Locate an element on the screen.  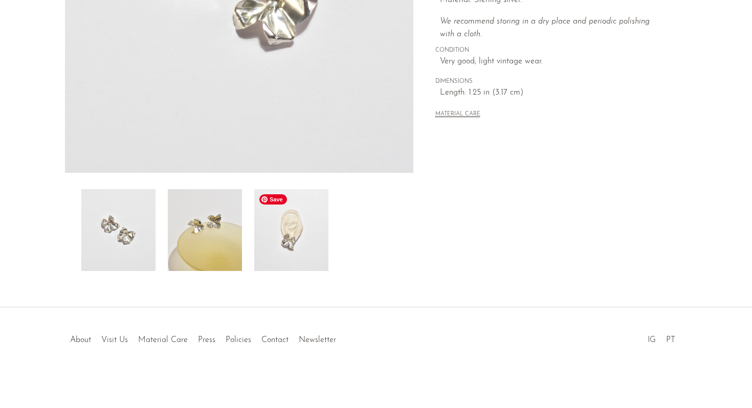
span: CONDITION is located at coordinates (550, 51).